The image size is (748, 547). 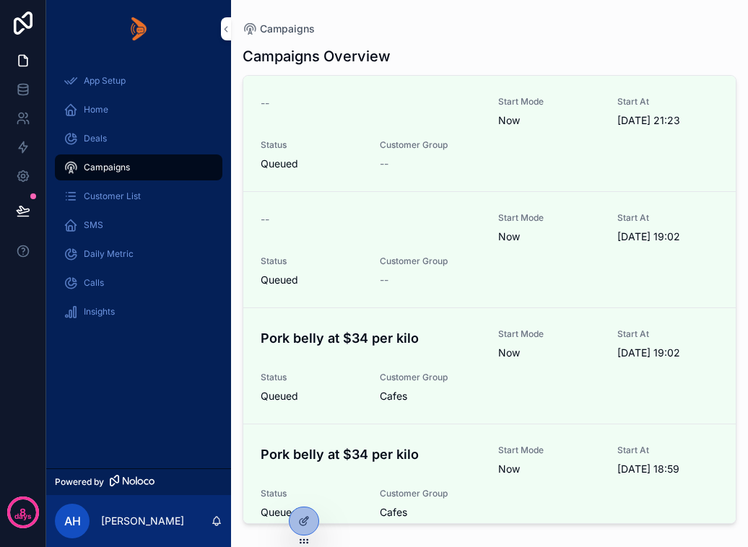 I want to click on a: Deals, so click(x=139, y=139).